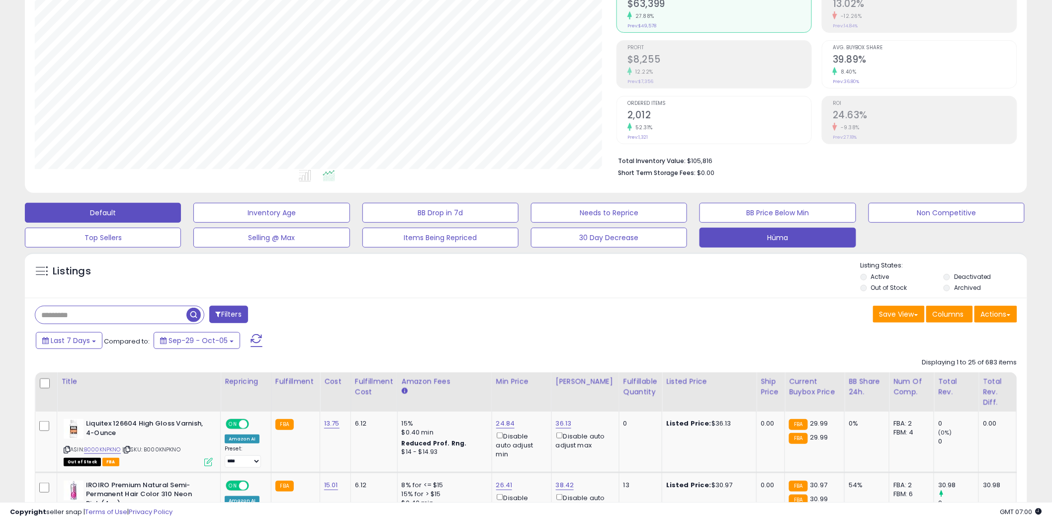 The height and width of the screenshot is (522, 1052). What do you see at coordinates (103, 238) in the screenshot?
I see `button: Top Sellers` at bounding box center [103, 238].